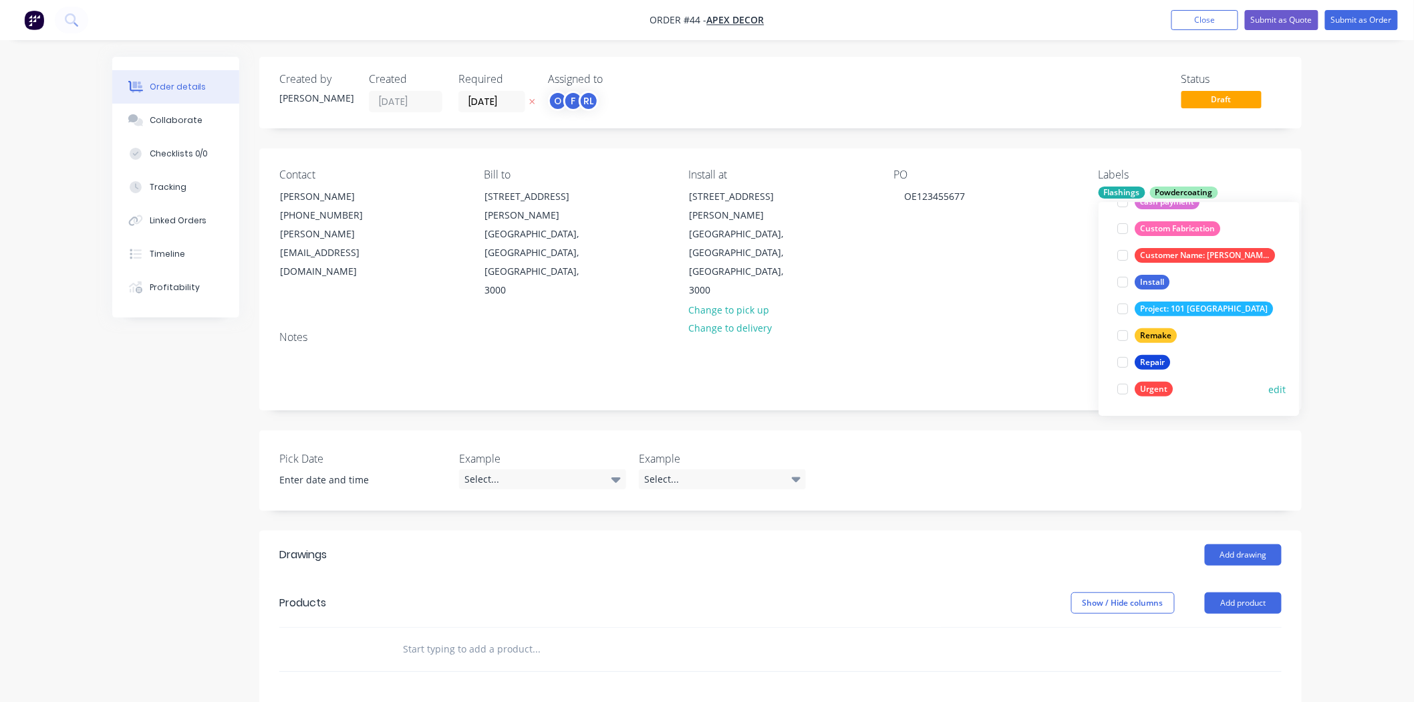  I want to click on span: Order #44 -, so click(678, 20).